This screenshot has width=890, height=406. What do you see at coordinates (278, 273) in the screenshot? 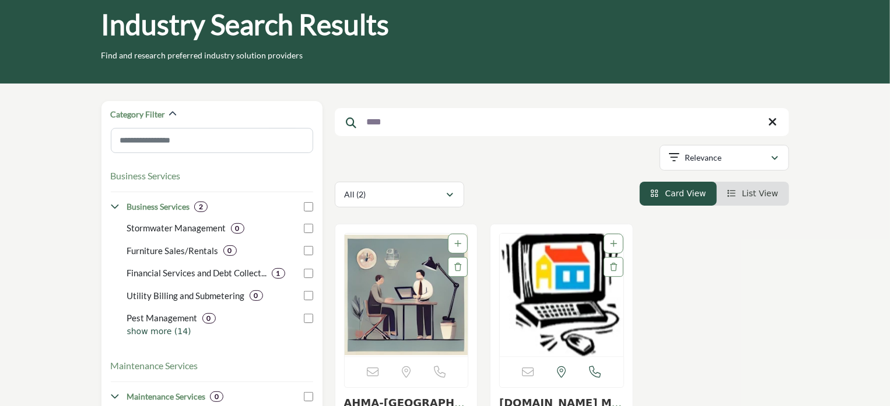
I see `b: 1` at bounding box center [278, 273].